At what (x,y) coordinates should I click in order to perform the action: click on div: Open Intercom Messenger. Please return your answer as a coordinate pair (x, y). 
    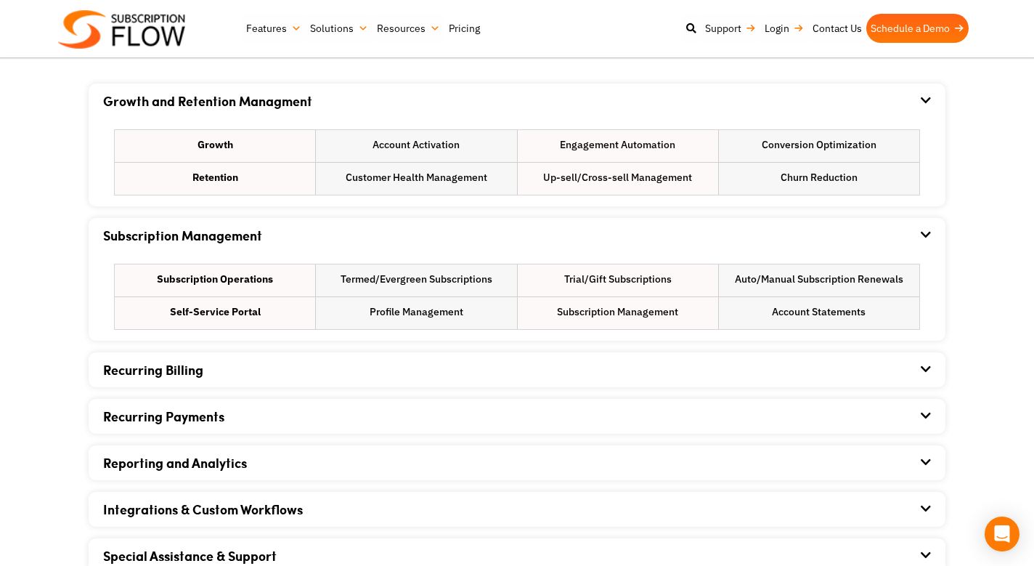
    Looking at the image, I should click on (1002, 534).